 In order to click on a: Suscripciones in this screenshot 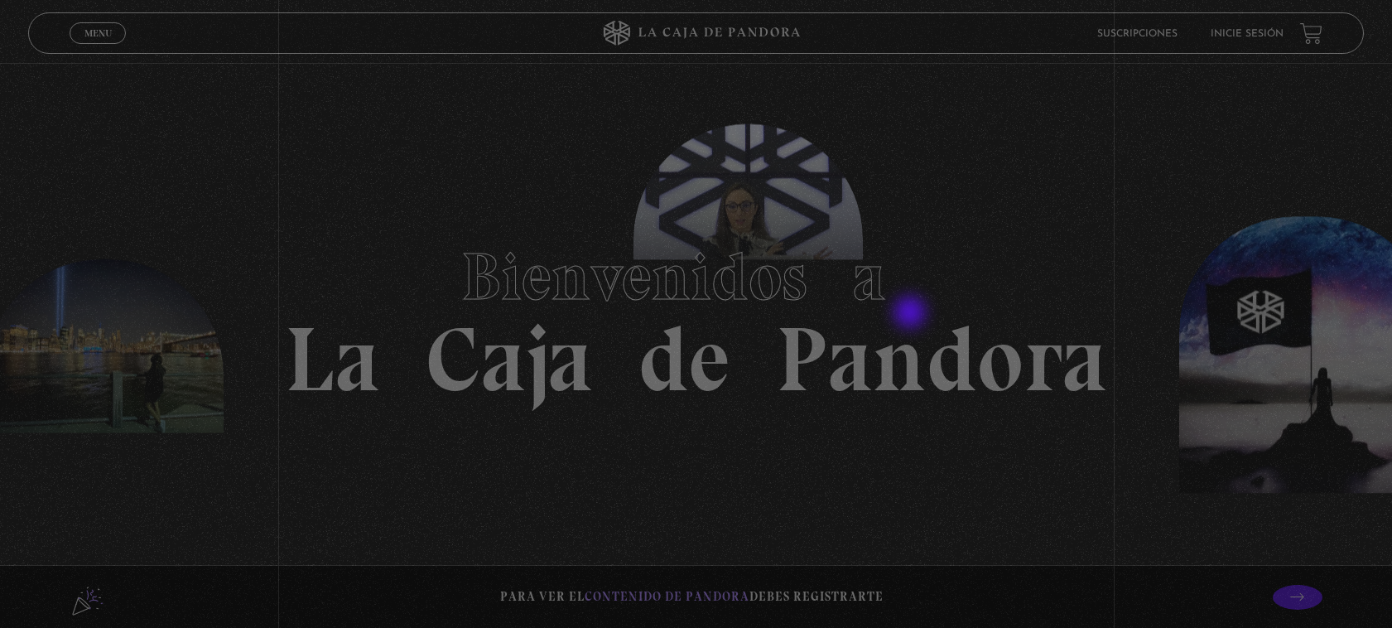, I will do `click(1137, 34)`.